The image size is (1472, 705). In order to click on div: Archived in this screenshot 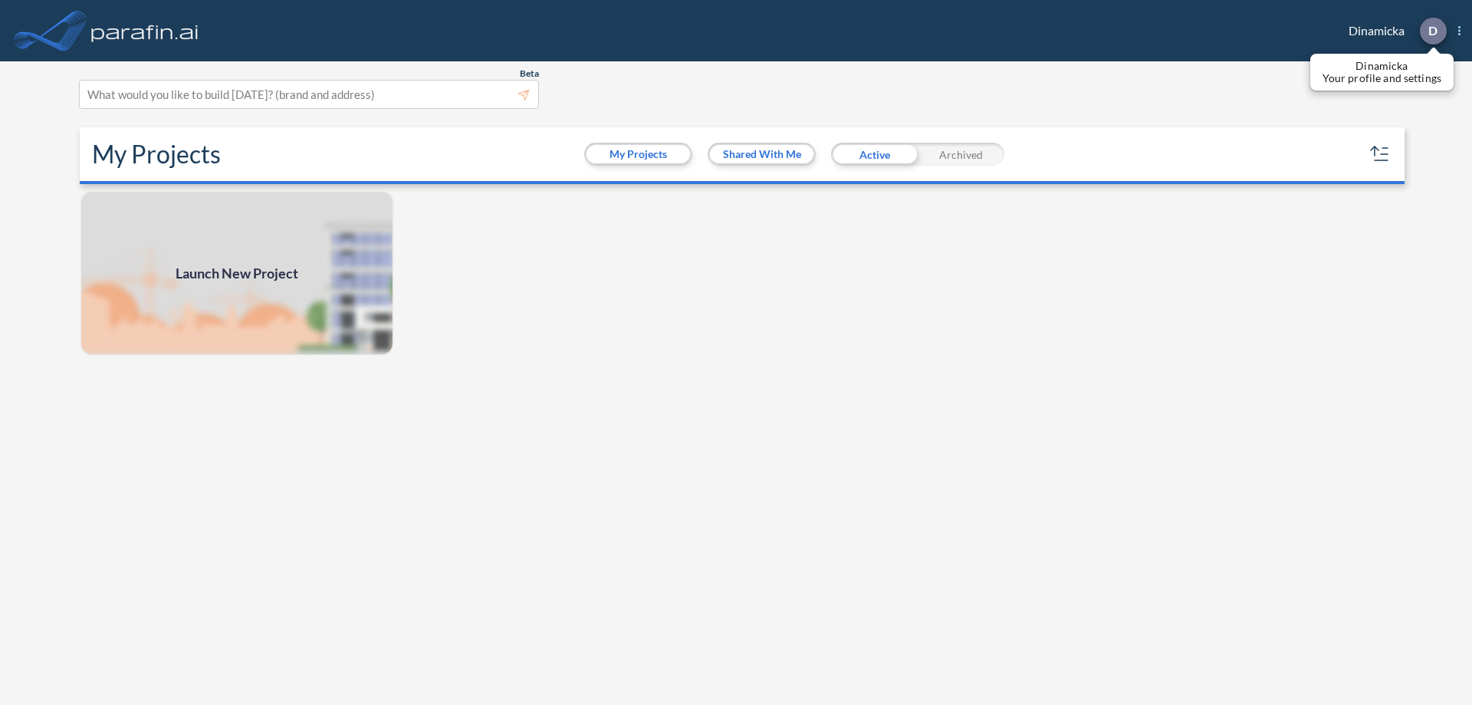, I will do `click(961, 154)`.